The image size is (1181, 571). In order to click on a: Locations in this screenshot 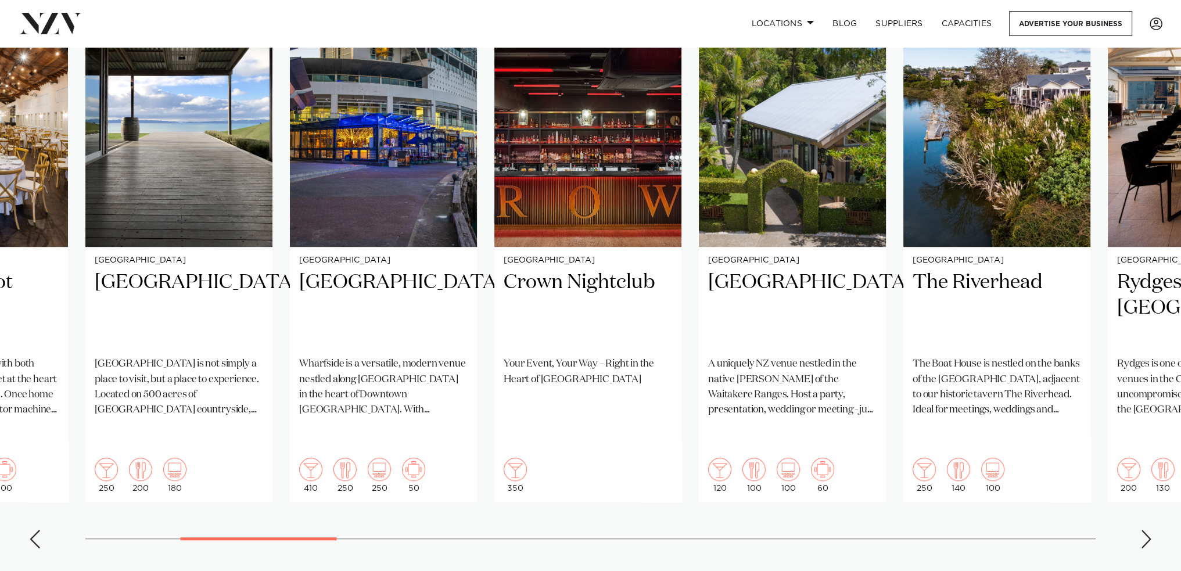, I will do `click(782, 23)`.